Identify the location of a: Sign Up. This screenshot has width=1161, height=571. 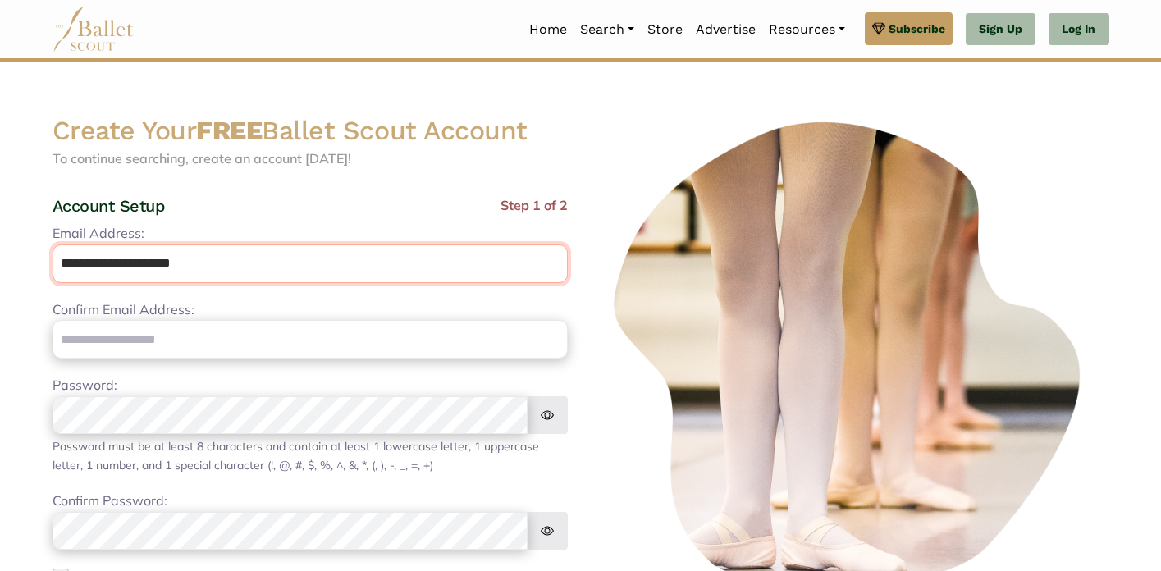
(1000, 30).